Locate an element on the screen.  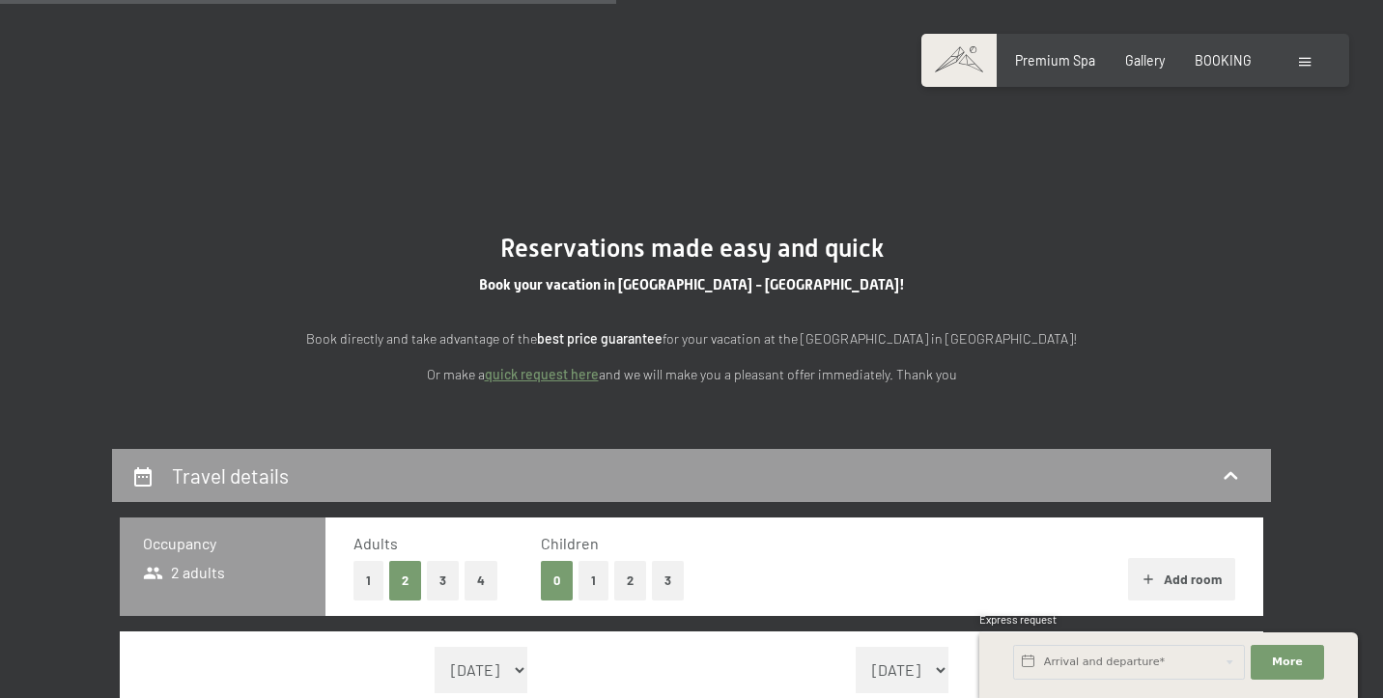
a: Gallery is located at coordinates (1145, 60).